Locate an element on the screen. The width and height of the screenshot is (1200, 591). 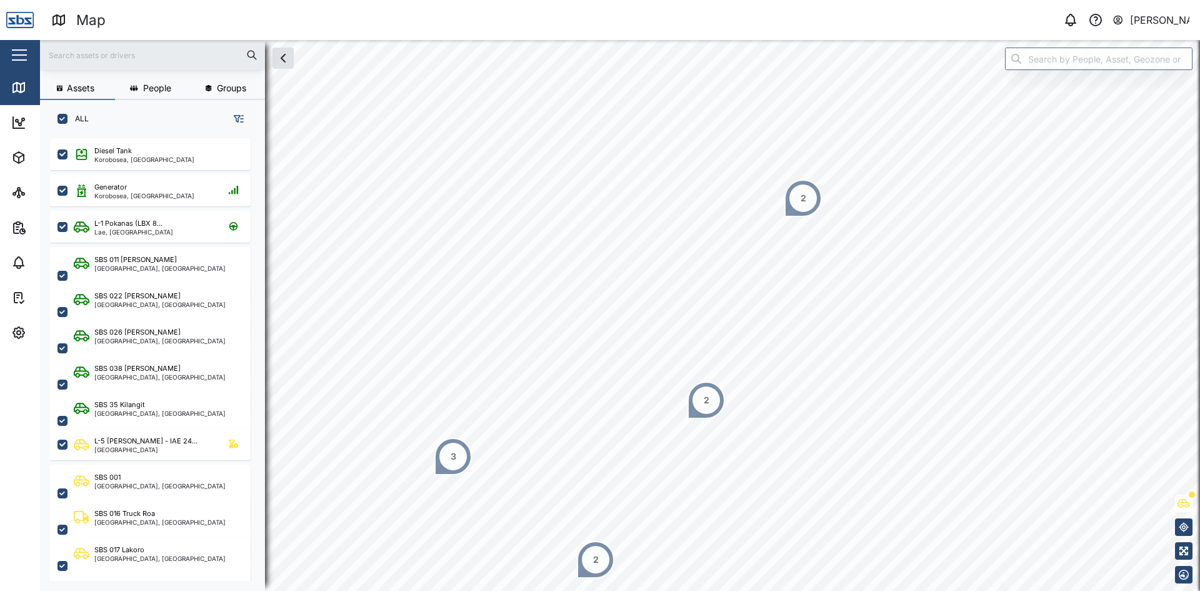
div: SBS 017 Lakoro is located at coordinates (119, 549).